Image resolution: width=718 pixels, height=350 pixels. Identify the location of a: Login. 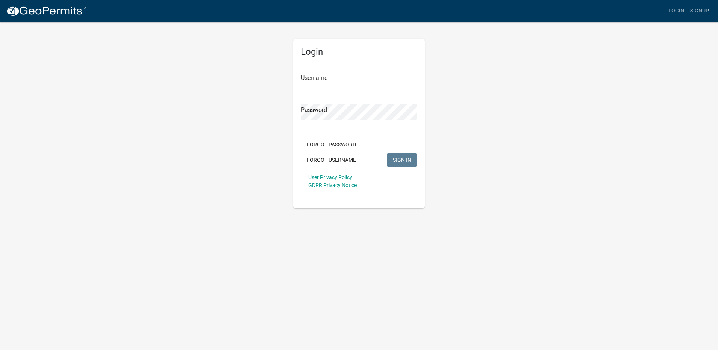
(676, 11).